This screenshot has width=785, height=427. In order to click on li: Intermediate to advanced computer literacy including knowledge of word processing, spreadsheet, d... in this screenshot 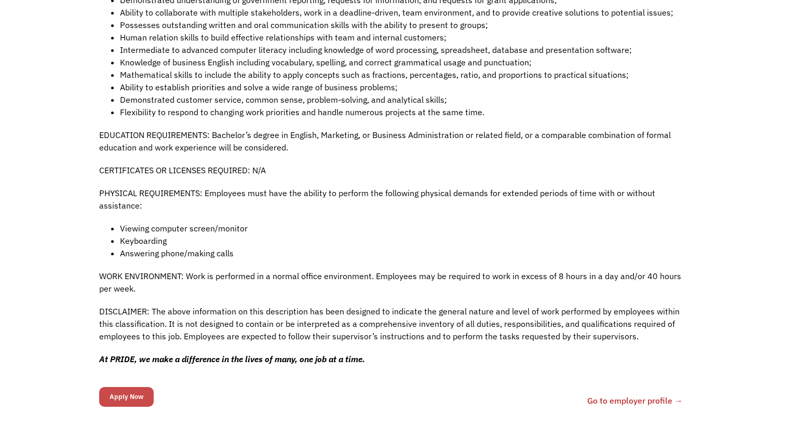, I will do `click(403, 50)`.